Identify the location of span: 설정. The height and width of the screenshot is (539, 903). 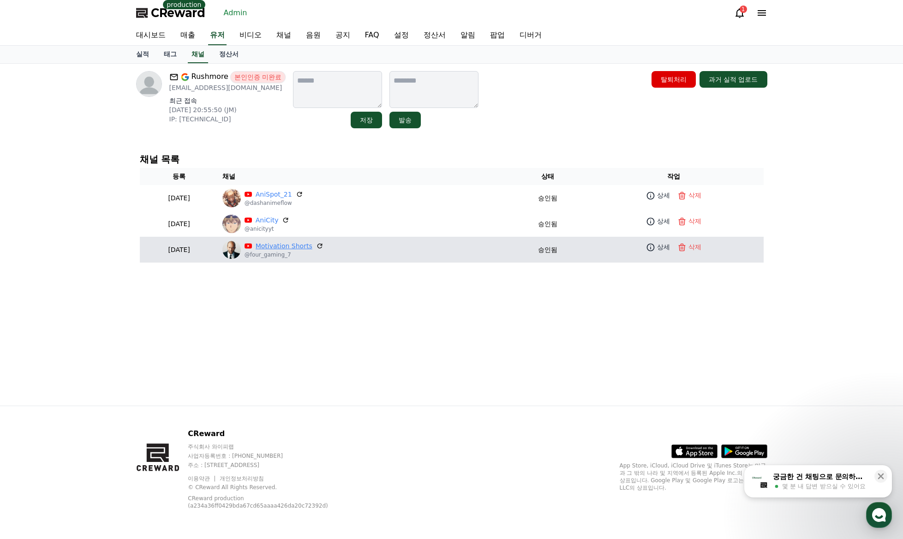
(148, 310).